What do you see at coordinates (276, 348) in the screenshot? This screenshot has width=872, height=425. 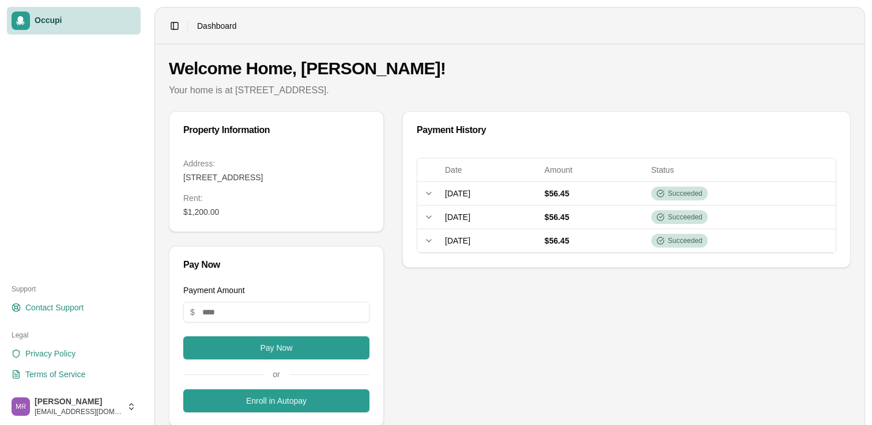 I see `button: Pay Now` at bounding box center [276, 348].